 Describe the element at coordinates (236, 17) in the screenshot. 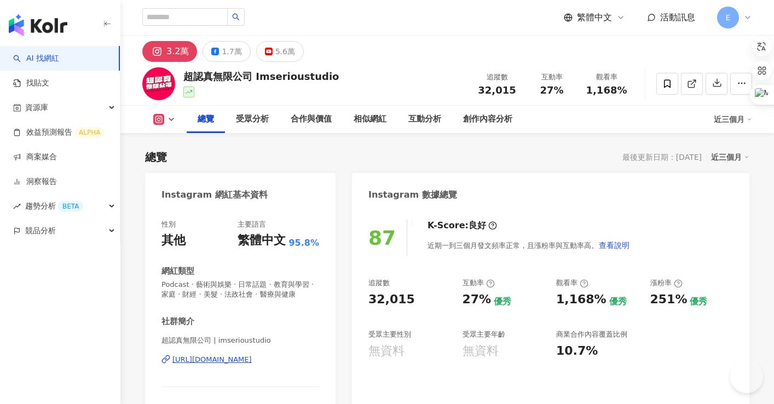

I see `span: search` at that location.